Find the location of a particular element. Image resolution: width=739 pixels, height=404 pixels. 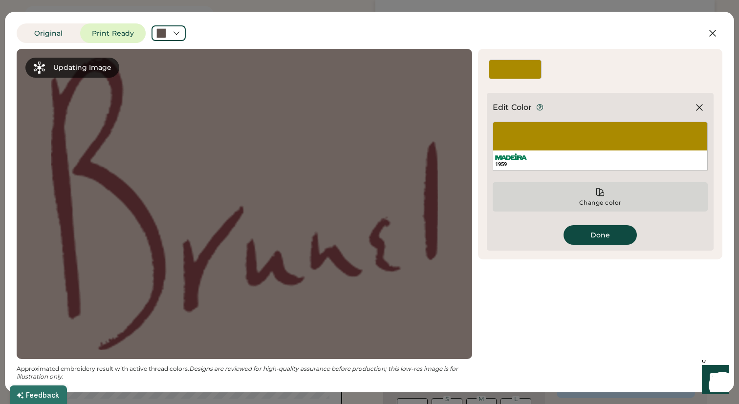

div: Change color is located at coordinates (601, 203).